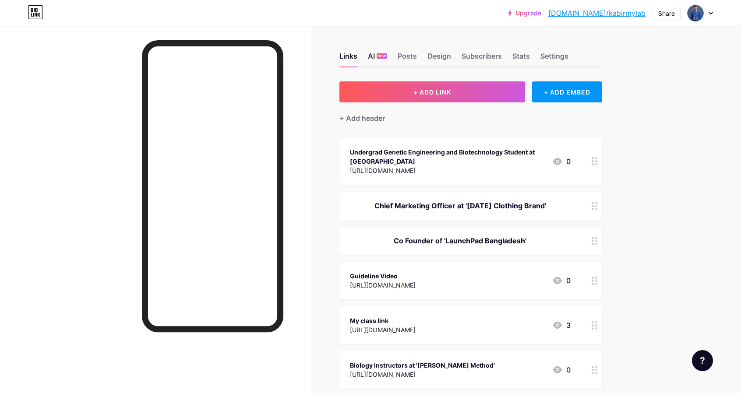  What do you see at coordinates (554, 59) in the screenshot?
I see `div: Settings` at bounding box center [554, 59].